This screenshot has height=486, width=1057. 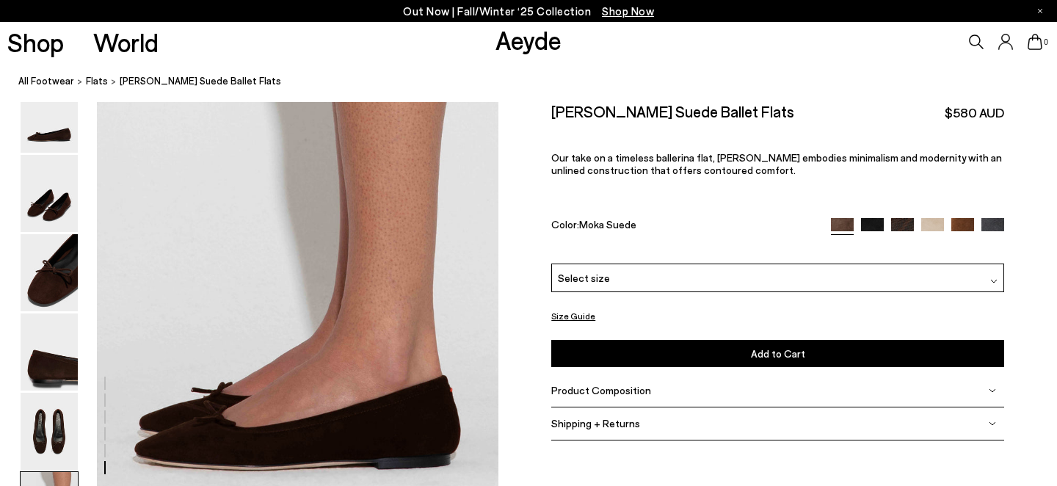 I want to click on img: Delfina Suede Ballet Flats - Image 2, so click(x=49, y=193).